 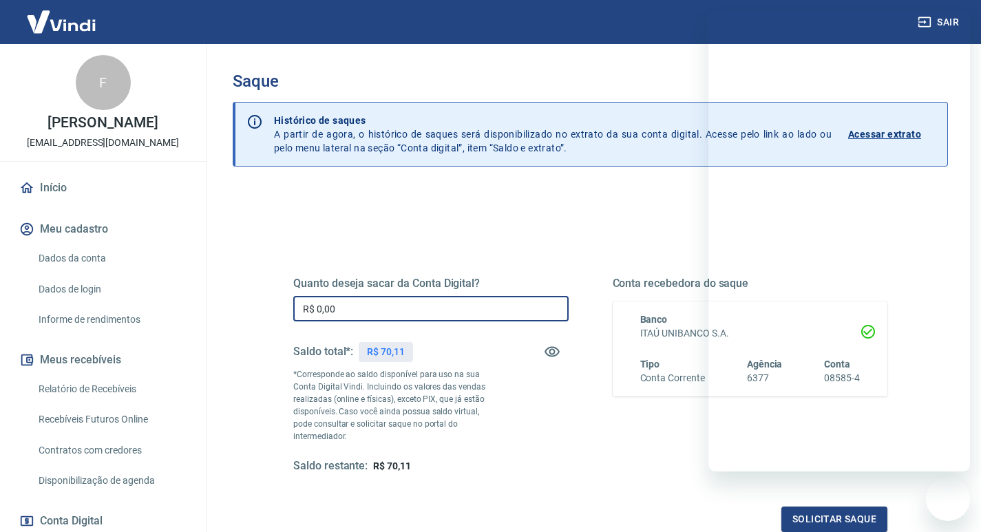 What do you see at coordinates (61, 21) in the screenshot?
I see `img: Vindi` at bounding box center [61, 21].